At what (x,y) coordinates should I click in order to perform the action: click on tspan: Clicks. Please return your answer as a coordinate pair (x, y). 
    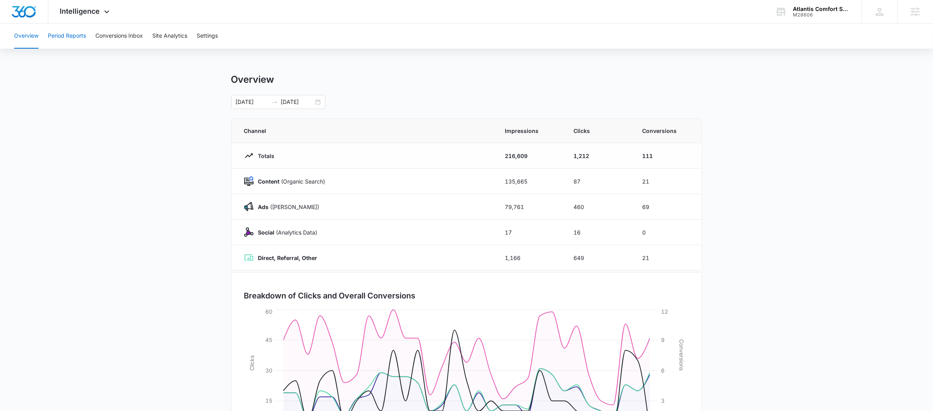
    Looking at the image, I should click on (251, 363).